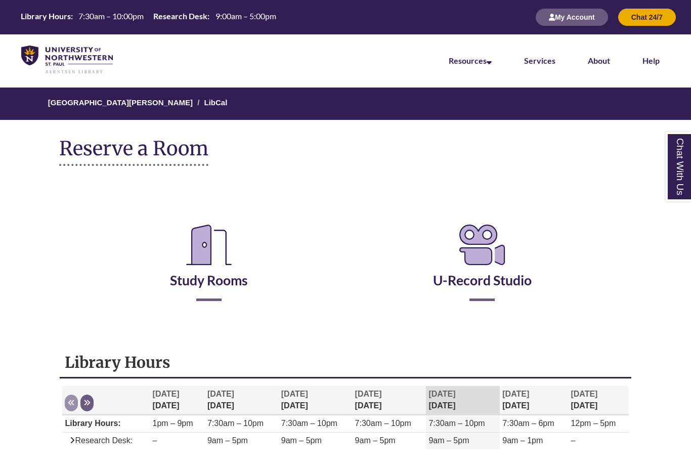  Describe the element at coordinates (67, 60) in the screenshot. I see `img: UNWSP Library Logo` at that location.